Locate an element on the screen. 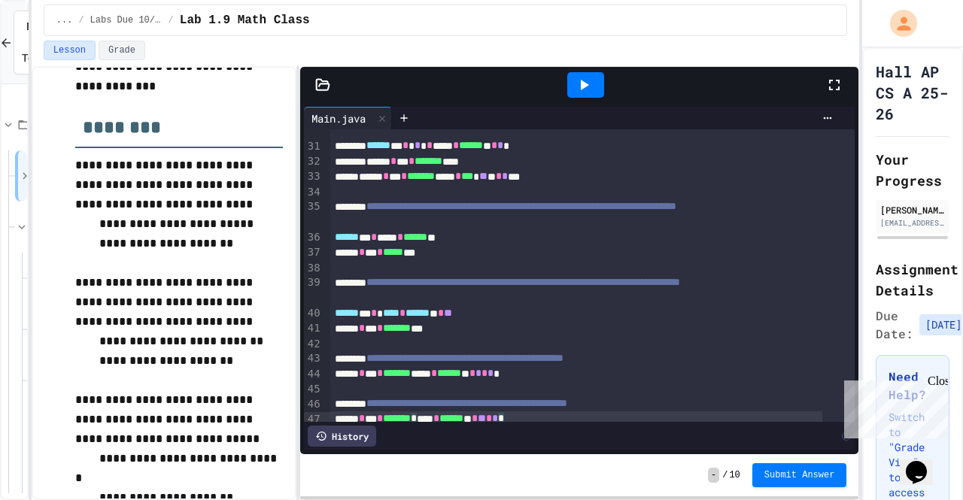 The image size is (963, 500). div: 35 is located at coordinates (313, 214).